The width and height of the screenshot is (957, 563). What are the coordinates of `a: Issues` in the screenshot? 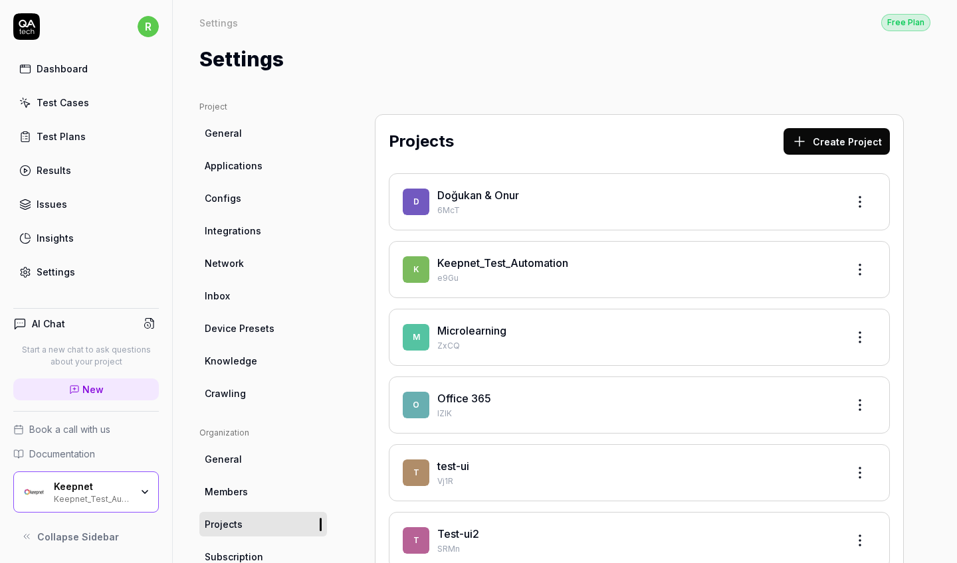 It's located at (86, 204).